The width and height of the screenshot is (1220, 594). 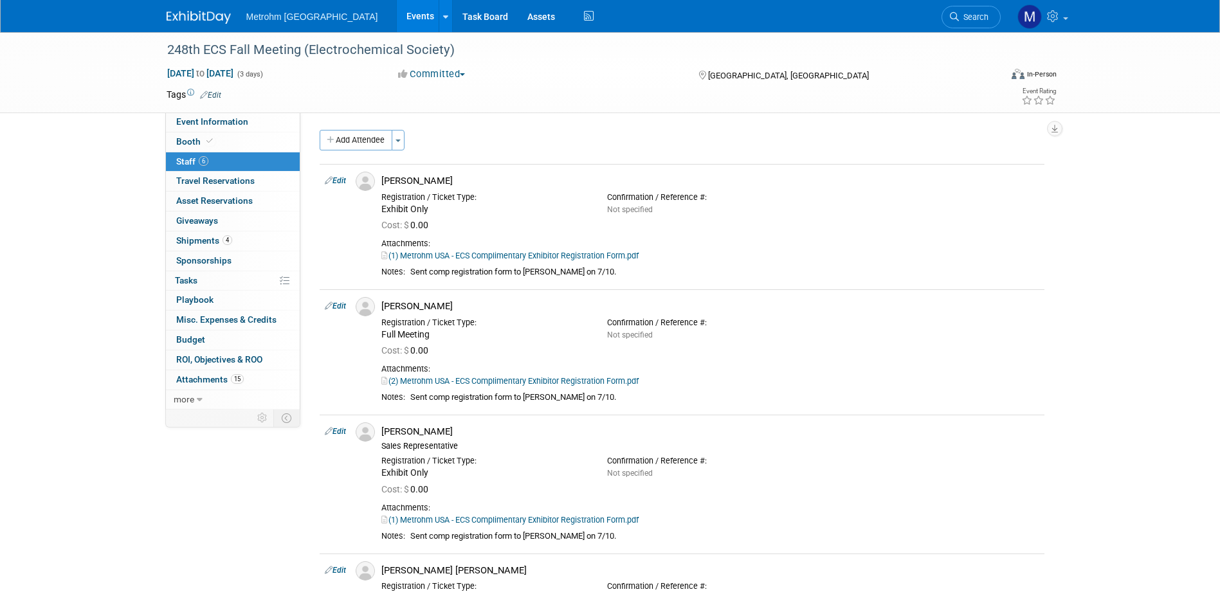 What do you see at coordinates (510, 381) in the screenshot?
I see `a: (2) Metrohm USA - ECS Complimentary Exhibitor Registration Form.pdf` at bounding box center [510, 381].